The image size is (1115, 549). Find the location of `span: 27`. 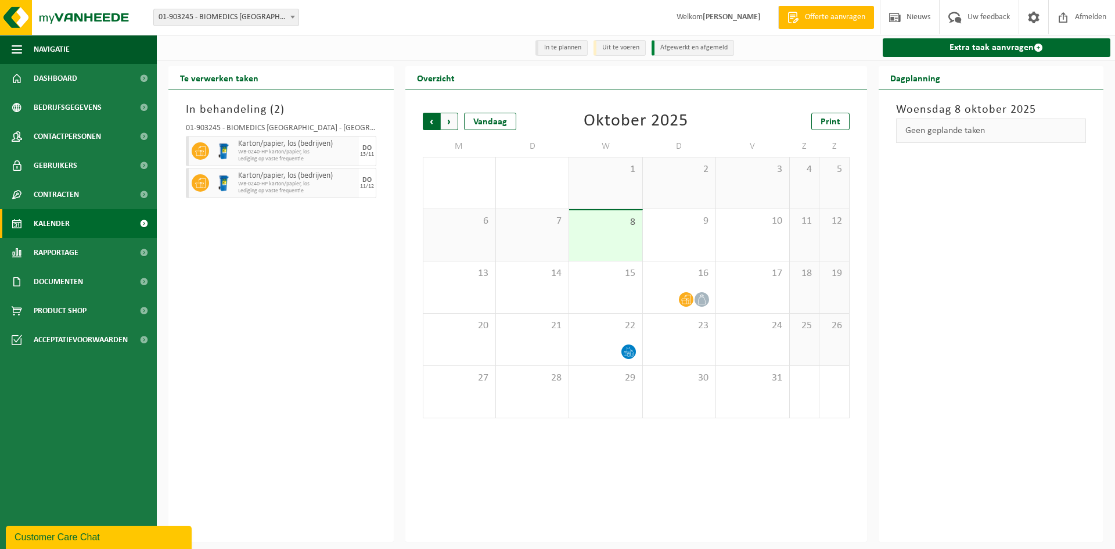

span: 27 is located at coordinates (459, 378).